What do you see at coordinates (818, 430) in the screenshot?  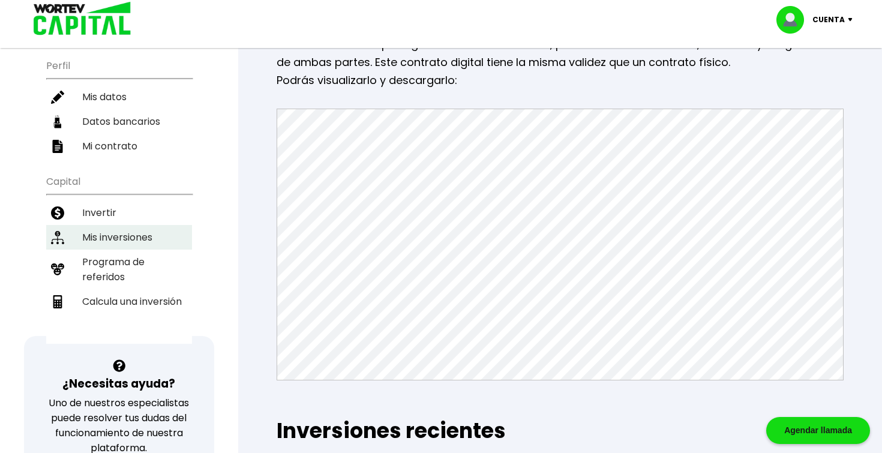 I see `div: Agendar llamada` at bounding box center [818, 430].